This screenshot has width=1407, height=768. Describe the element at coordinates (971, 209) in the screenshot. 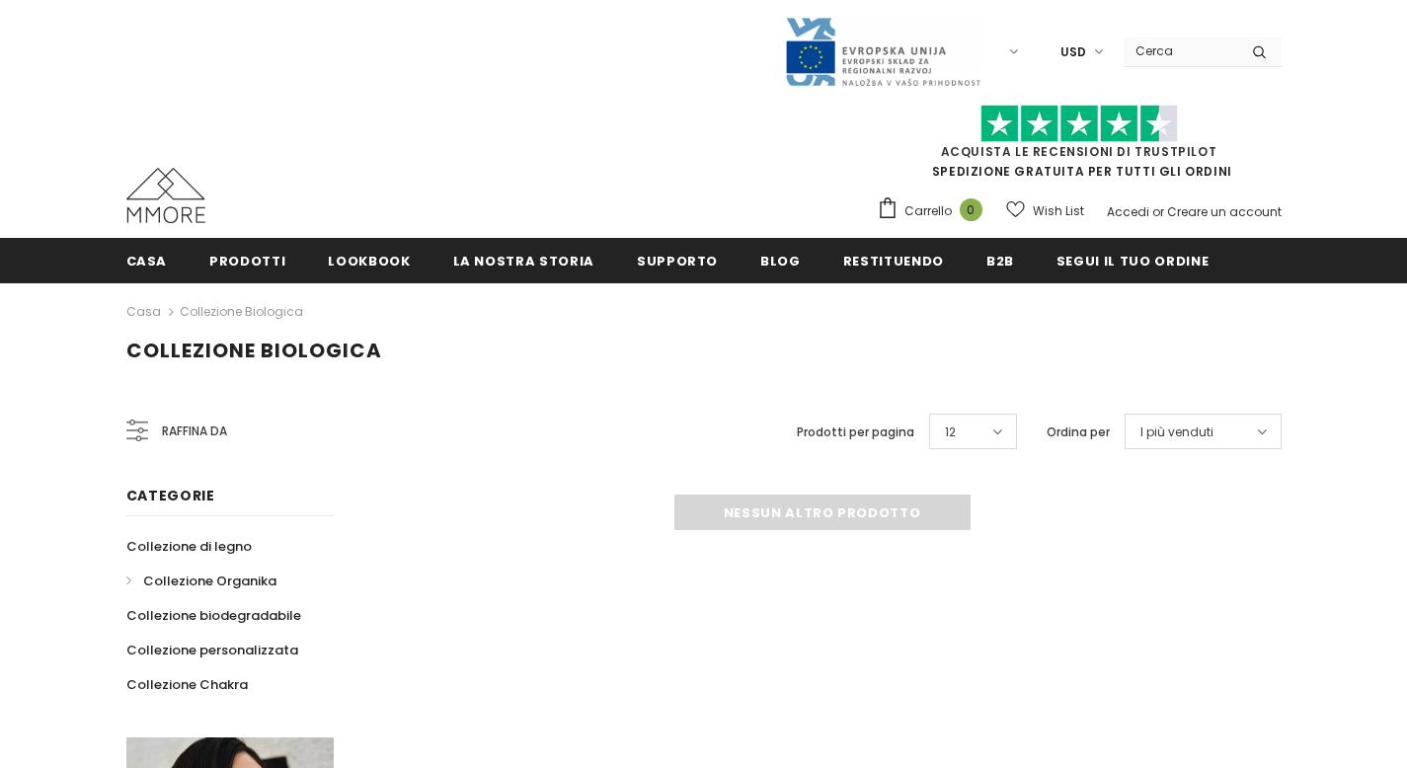

I see `span: 0` at that location.